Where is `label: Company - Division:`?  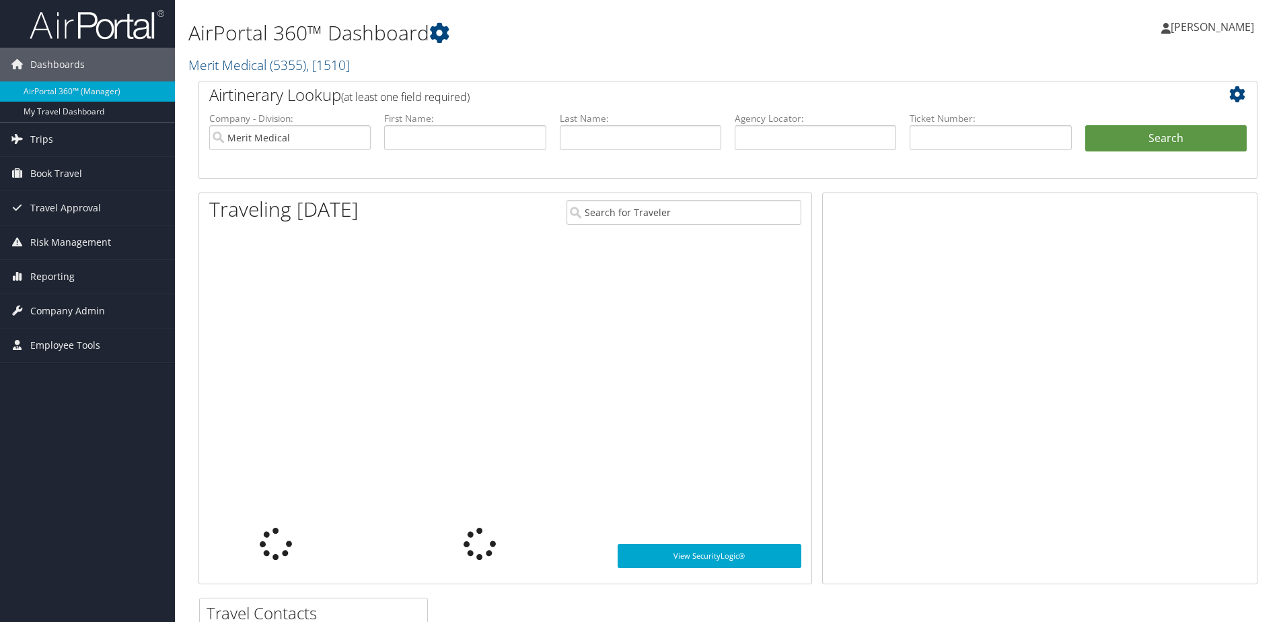 label: Company - Division: is located at coordinates (290, 118).